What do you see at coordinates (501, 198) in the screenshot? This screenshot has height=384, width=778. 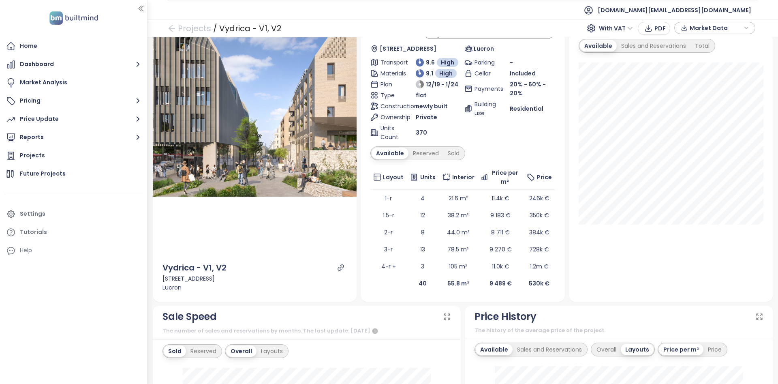 I see `span: 11.4k €` at bounding box center [501, 198].